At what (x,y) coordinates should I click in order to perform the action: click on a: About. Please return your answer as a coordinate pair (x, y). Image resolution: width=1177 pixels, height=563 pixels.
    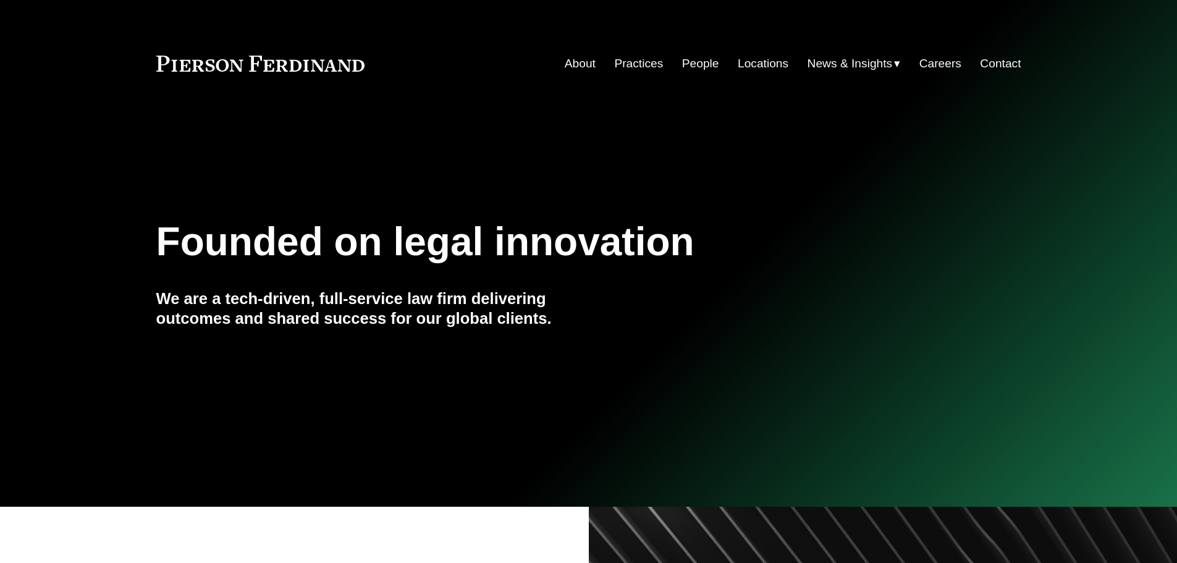
    Looking at the image, I should click on (580, 64).